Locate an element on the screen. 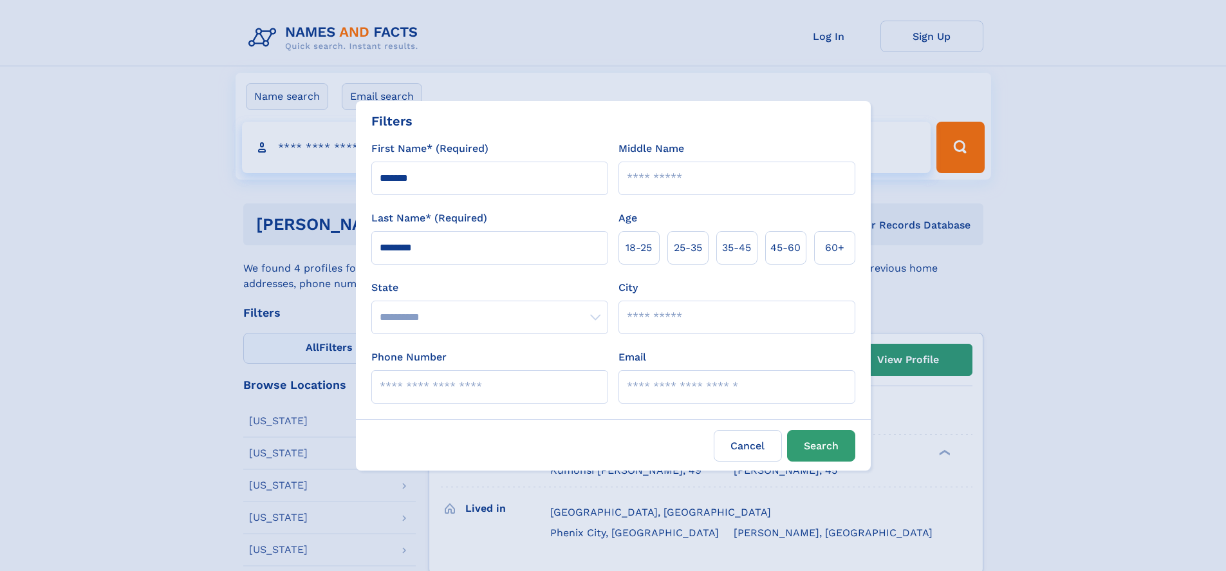 The height and width of the screenshot is (571, 1226). label: Age is located at coordinates (628, 218).